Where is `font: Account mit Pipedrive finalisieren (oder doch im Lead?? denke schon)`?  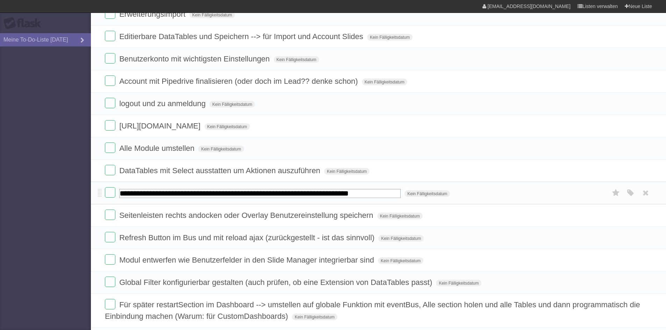
font: Account mit Pipedrive finalisieren (oder doch im Lead?? denke schon) is located at coordinates (238, 81).